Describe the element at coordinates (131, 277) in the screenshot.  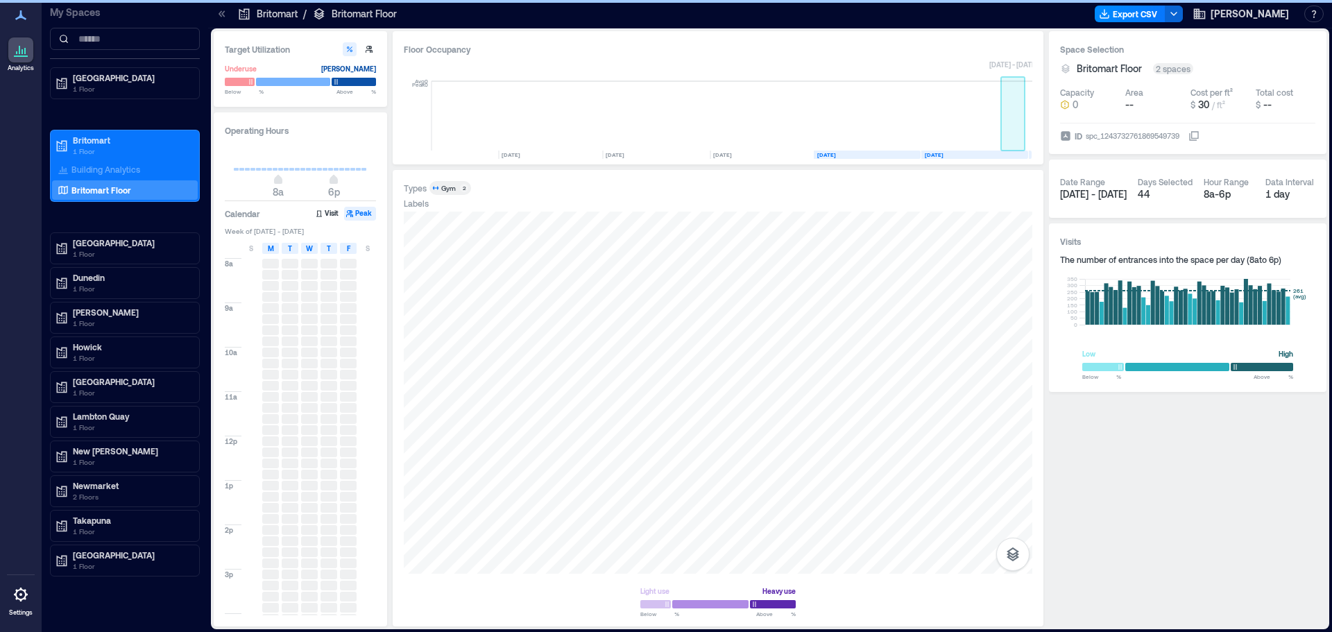
I see `p: Dunedin` at that location.